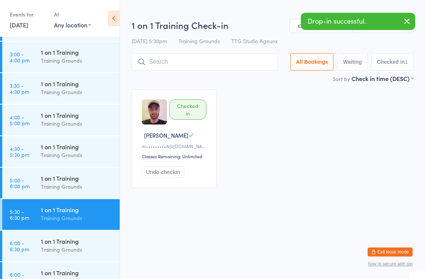 The width and height of the screenshot is (425, 279). What do you see at coordinates (61, 183) in the screenshot?
I see `a: 5:00 -6:00 pm1 on 1 TrainingTraining Grounds` at bounding box center [61, 183].